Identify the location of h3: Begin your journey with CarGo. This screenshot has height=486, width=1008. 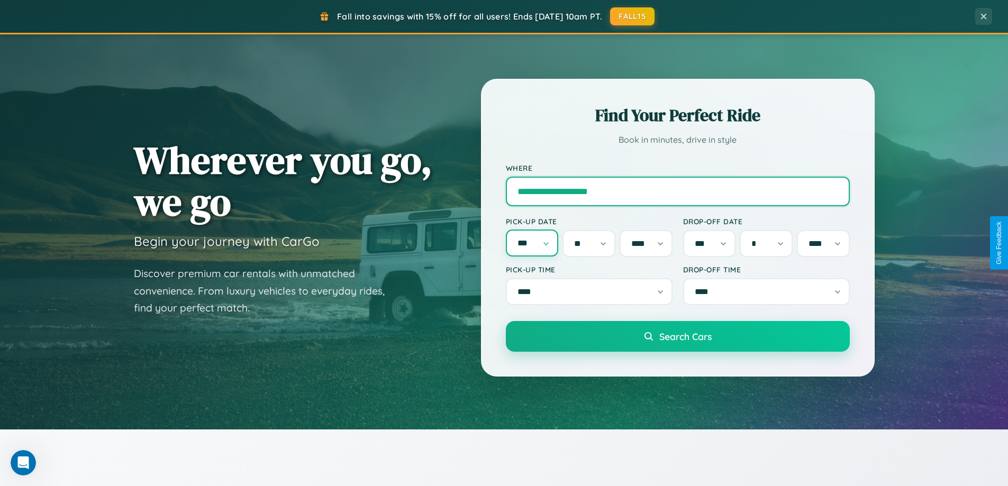
(226, 241).